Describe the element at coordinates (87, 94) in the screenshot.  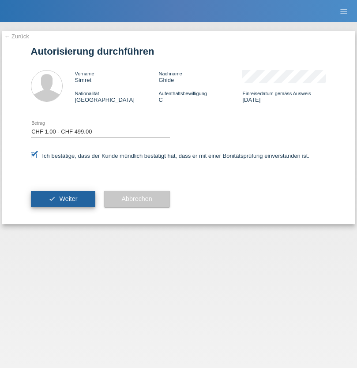
I see `span: Nationalität` at that location.